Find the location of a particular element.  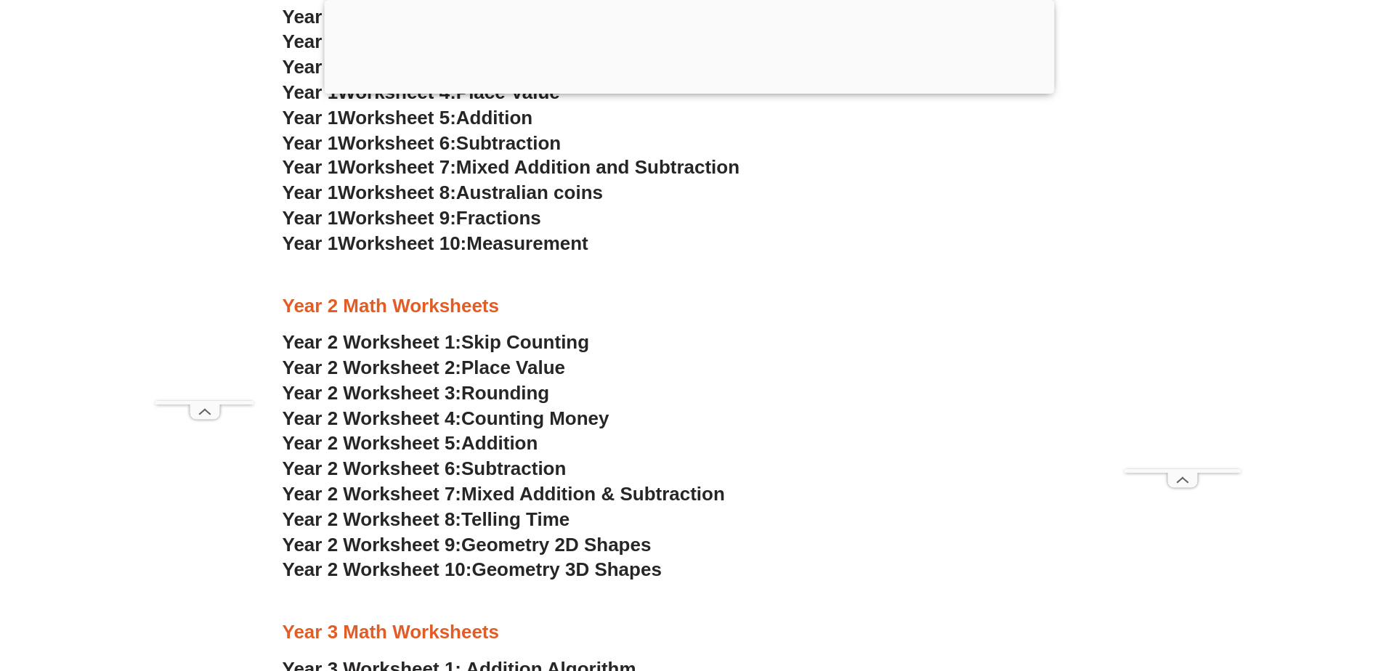

a: Year 2 Worksheet 1:Skip Counting is located at coordinates (436, 342).